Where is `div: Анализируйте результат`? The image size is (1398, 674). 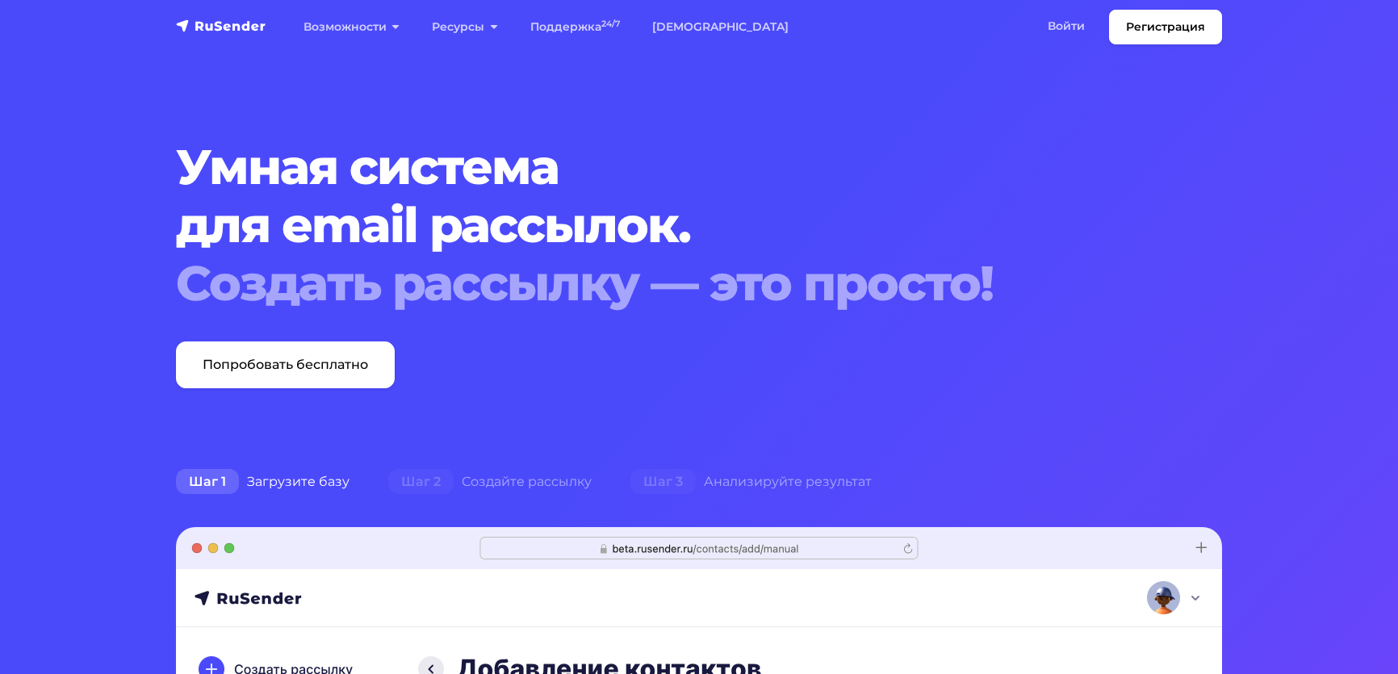 div: Анализируйте результат is located at coordinates (751, 482).